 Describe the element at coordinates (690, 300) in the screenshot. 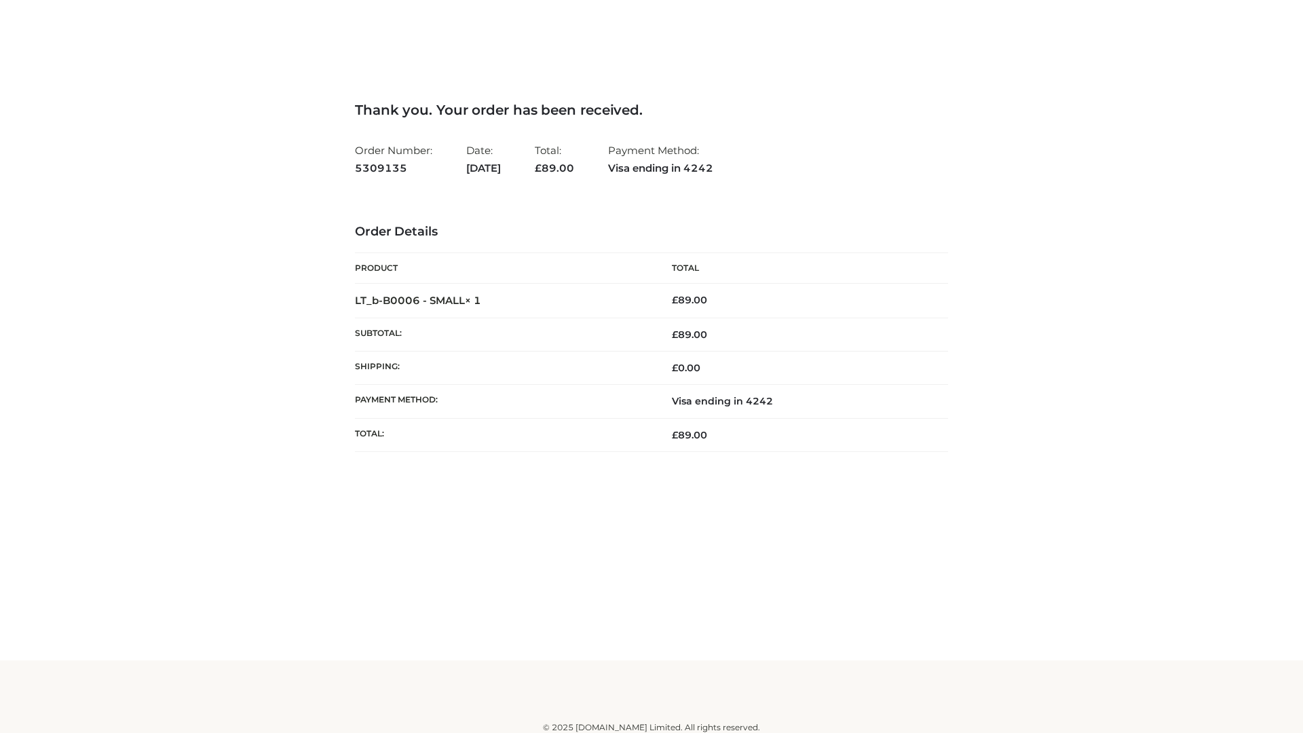

I see `bdi: 89.00` at that location.